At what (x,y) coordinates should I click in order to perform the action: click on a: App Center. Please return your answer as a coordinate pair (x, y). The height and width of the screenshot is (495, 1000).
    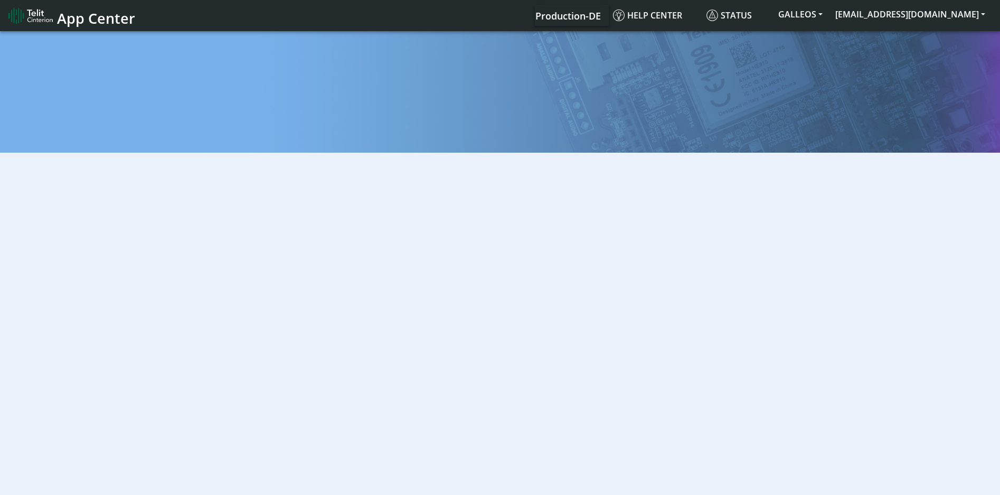
    Looking at the image, I should click on (71, 15).